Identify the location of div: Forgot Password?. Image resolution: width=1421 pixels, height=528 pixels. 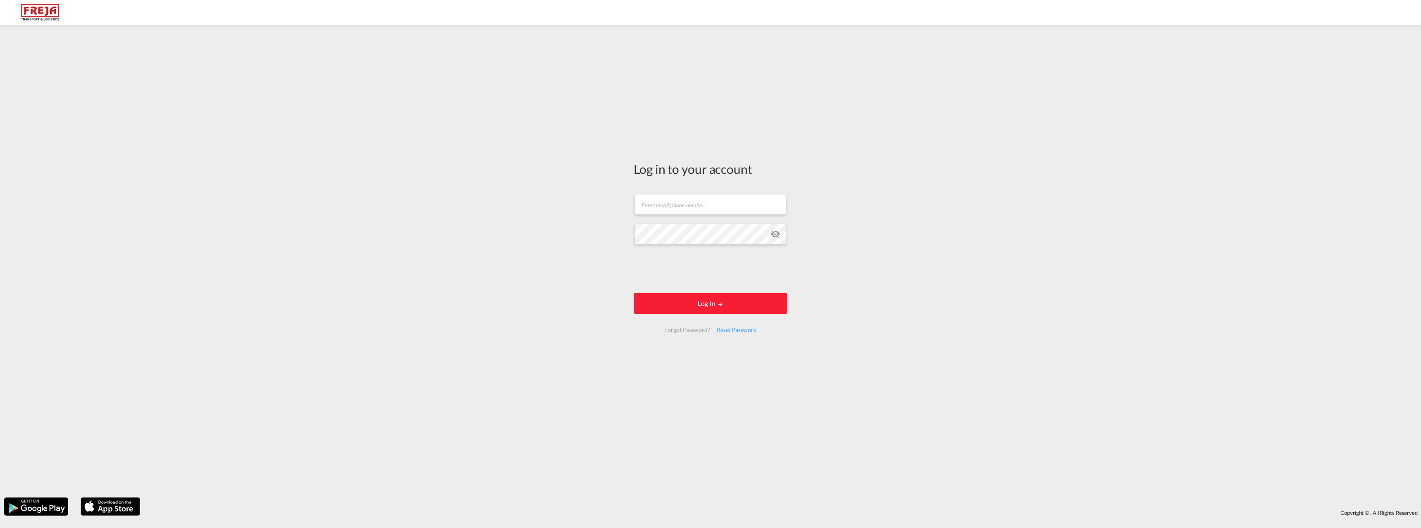
(687, 330).